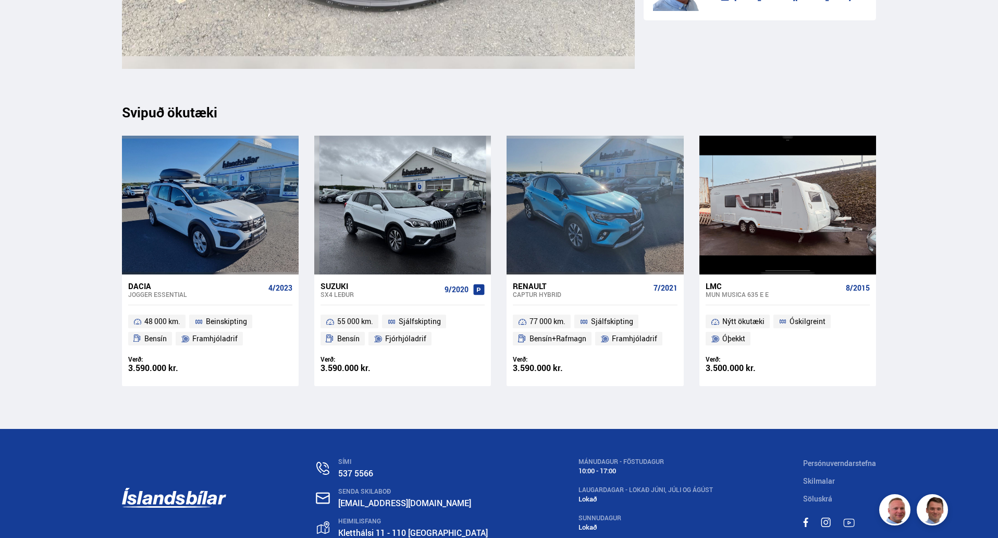 The height and width of the screenshot is (538, 998). Describe the element at coordinates (818, 498) in the screenshot. I see `a: Söluskrá` at that location.